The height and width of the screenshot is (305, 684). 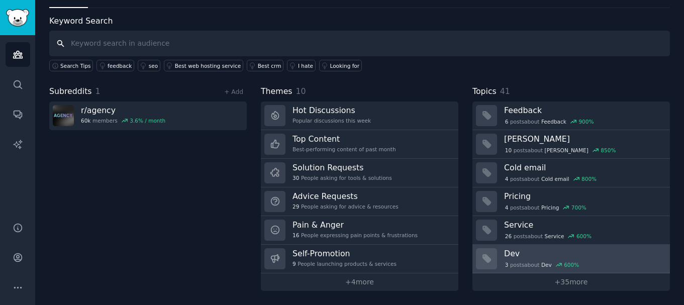 What do you see at coordinates (70, 91) in the screenshot?
I see `span: Subreddits` at bounding box center [70, 91].